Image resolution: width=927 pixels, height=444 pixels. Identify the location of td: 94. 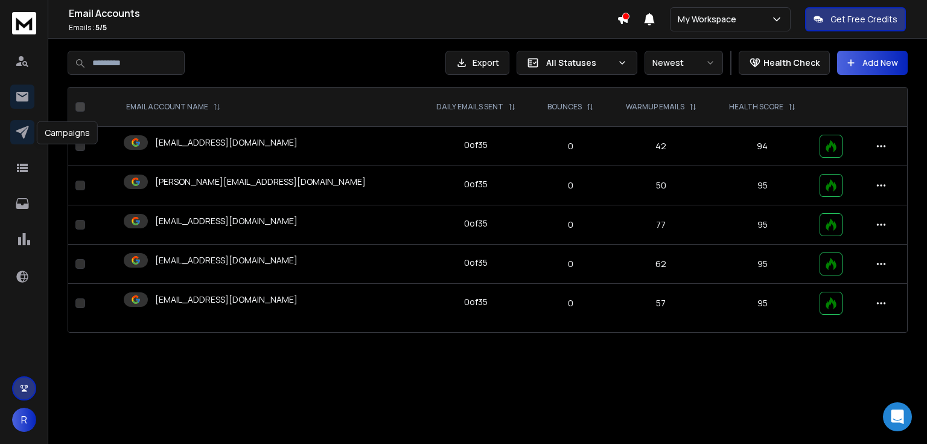
(763, 146).